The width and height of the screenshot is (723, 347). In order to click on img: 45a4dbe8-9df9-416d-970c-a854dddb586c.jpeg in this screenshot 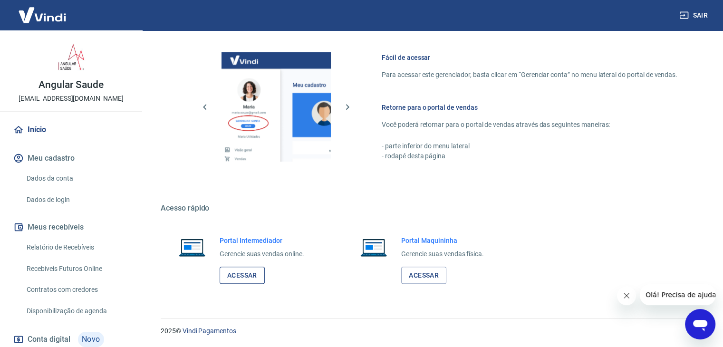, I will do `click(71, 57)`.